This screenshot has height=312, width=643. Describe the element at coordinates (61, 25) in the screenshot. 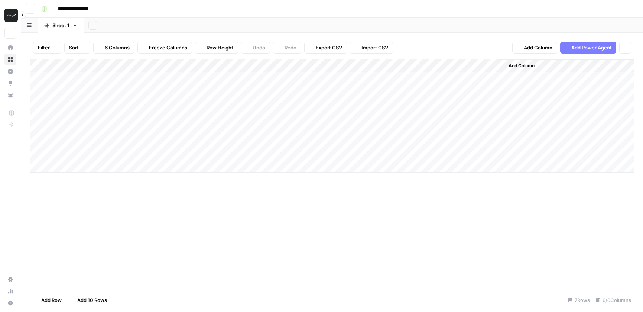

I see `div: Sheet 1` at that location.